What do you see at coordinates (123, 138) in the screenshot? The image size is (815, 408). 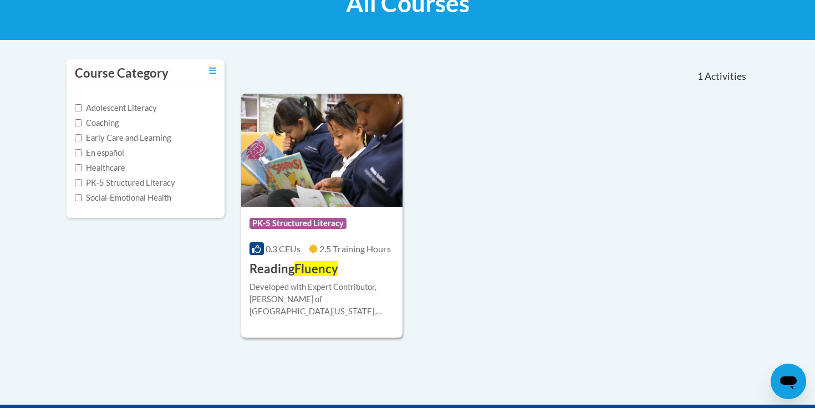 I see `label: Early Care and Learning` at bounding box center [123, 138].